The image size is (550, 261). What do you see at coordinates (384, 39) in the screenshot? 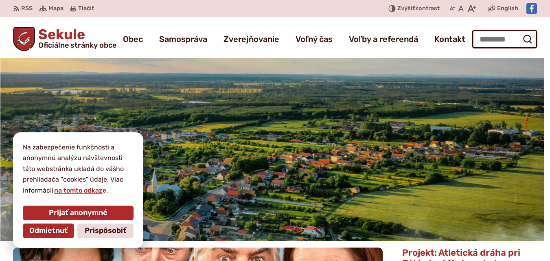
I see `span: Voľby a referendá` at bounding box center [384, 39].